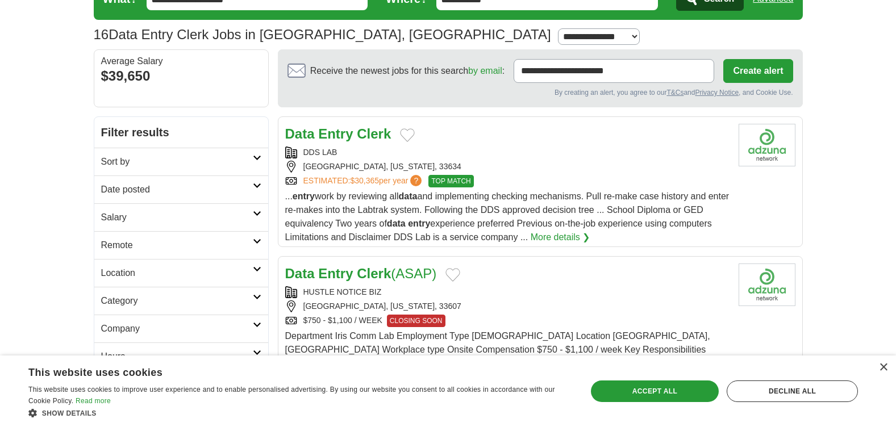 This screenshot has width=896, height=427. I want to click on h2: Category, so click(177, 301).